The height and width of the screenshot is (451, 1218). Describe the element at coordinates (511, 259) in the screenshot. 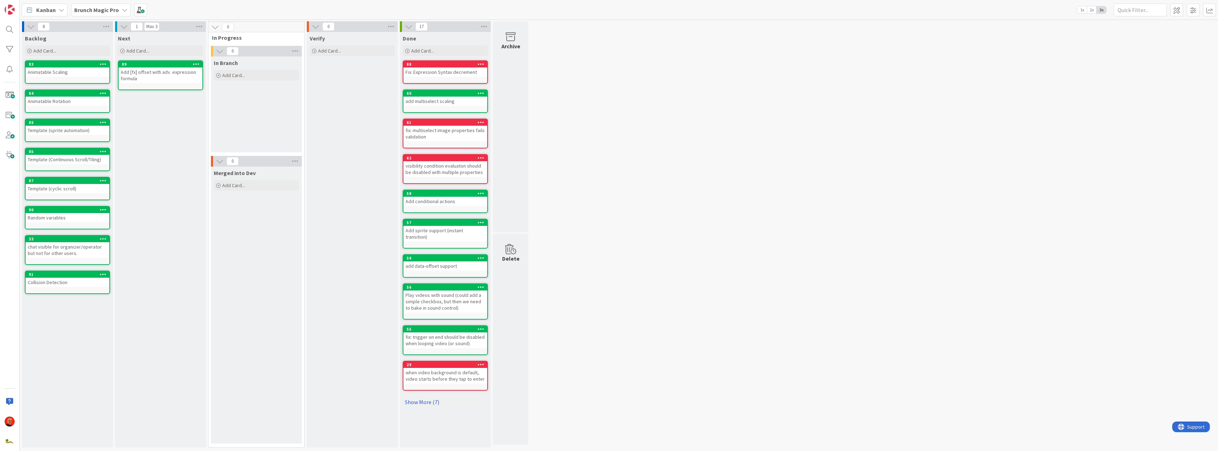

I see `div: Delete` at that location.